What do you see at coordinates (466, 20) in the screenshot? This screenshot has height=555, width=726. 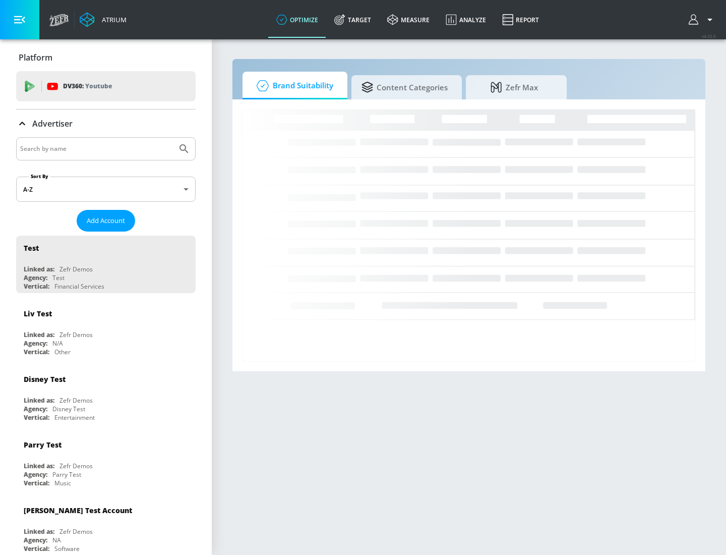 I see `a: Analyze` at bounding box center [466, 20].